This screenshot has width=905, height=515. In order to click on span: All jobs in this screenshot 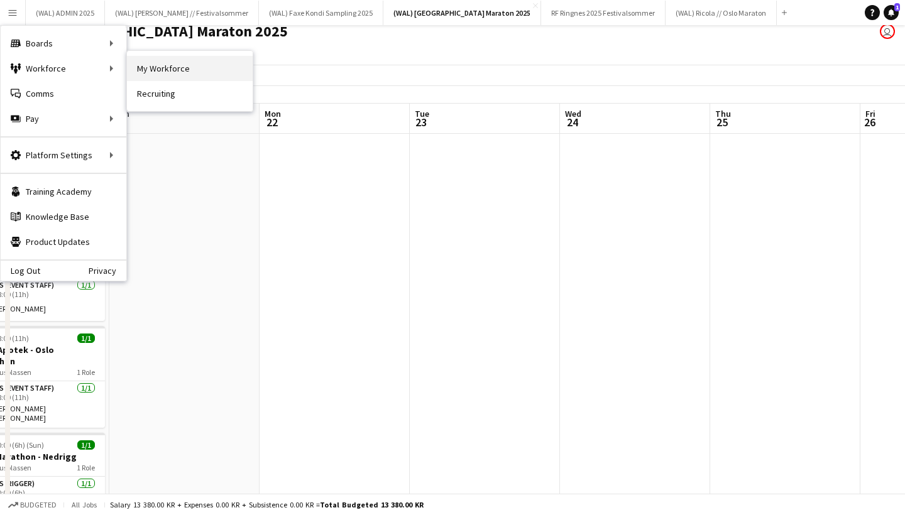, I will do `click(84, 505)`.